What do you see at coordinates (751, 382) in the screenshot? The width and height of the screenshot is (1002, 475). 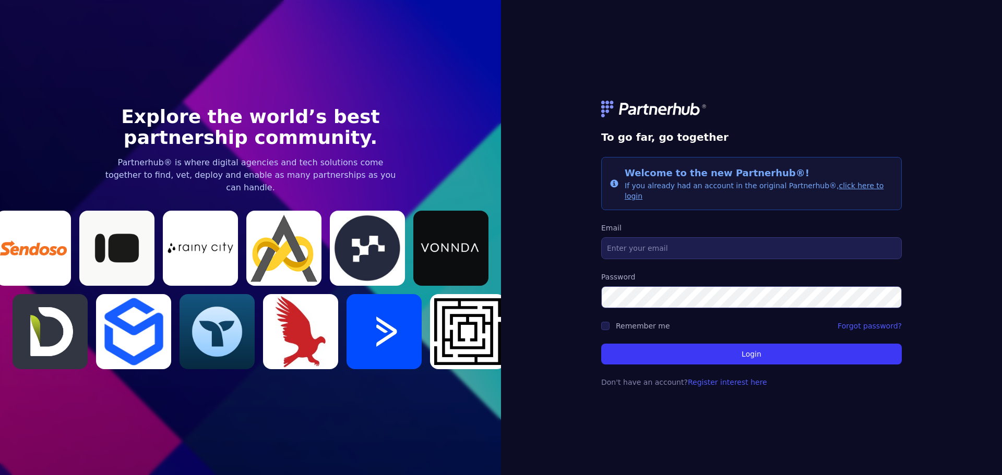 I see `p: Don't have an account?` at bounding box center [751, 382].